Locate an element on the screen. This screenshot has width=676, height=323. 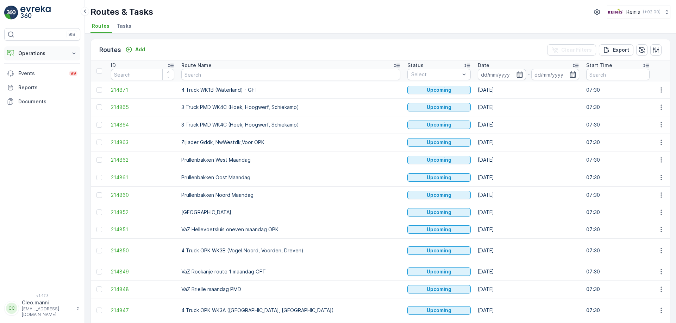
p: ( +02:00 ) is located at coordinates (651, 12).